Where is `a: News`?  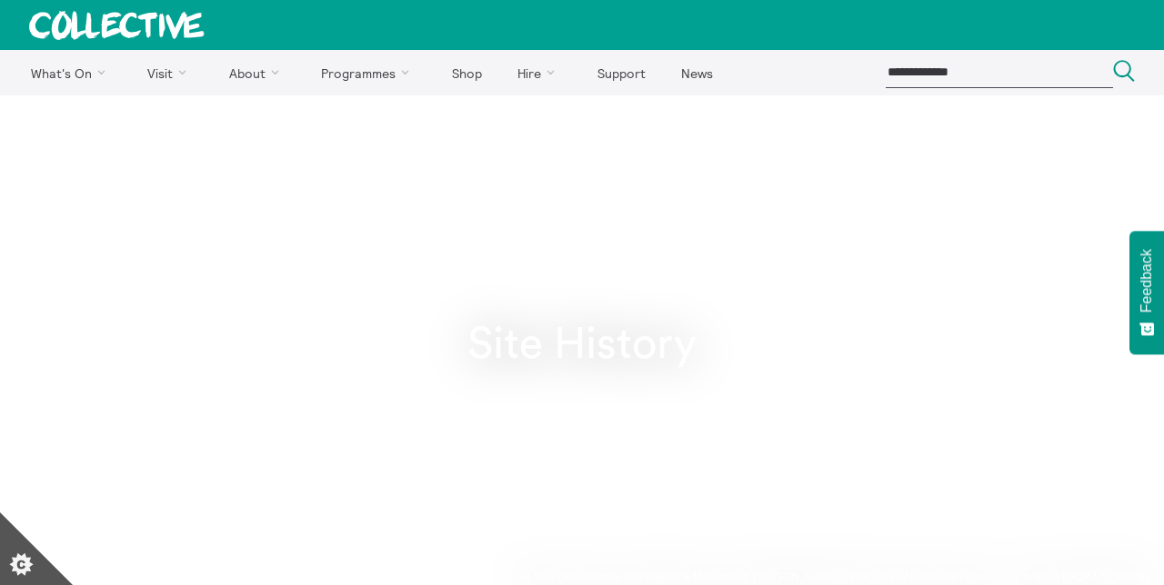 a: News is located at coordinates (696, 73).